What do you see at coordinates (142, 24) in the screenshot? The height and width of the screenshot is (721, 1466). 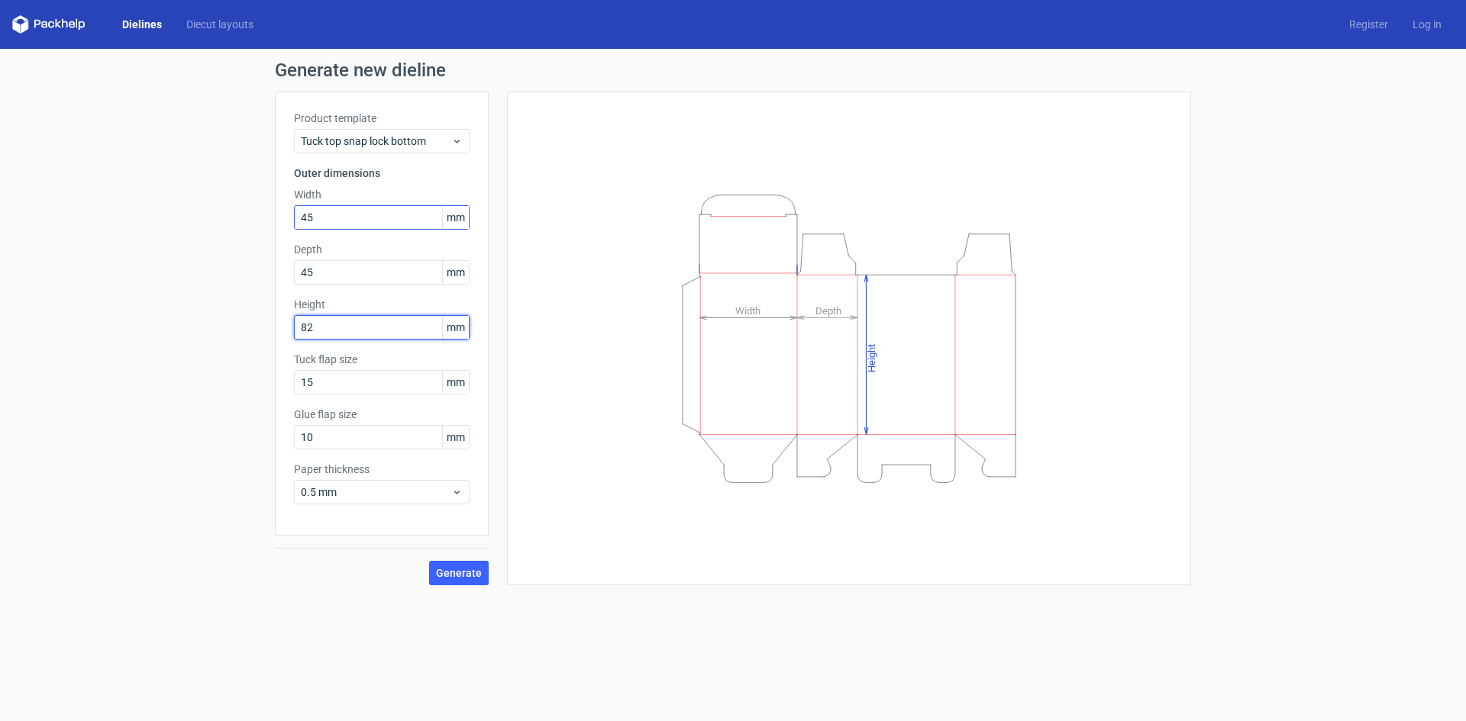 I see `a: Dielines` at bounding box center [142, 24].